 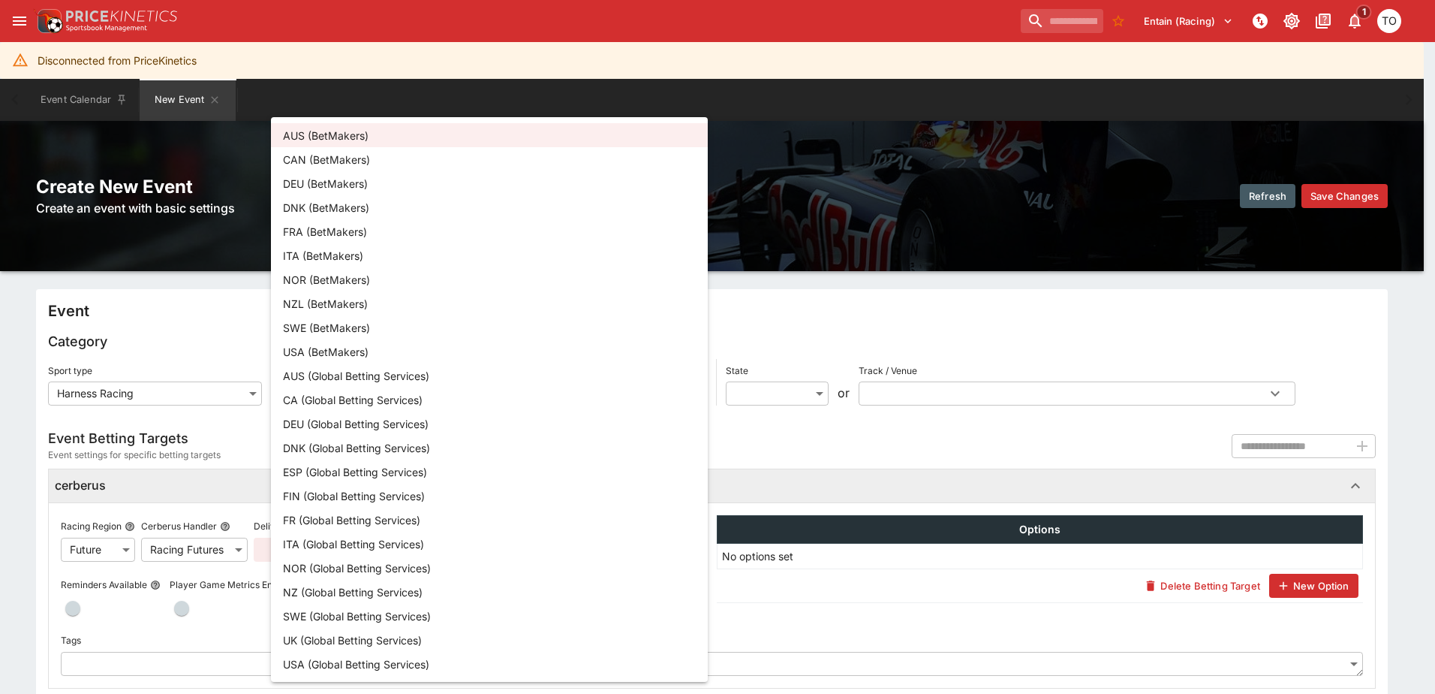 I want to click on li: SWE (BetMakers), so click(x=489, y=327).